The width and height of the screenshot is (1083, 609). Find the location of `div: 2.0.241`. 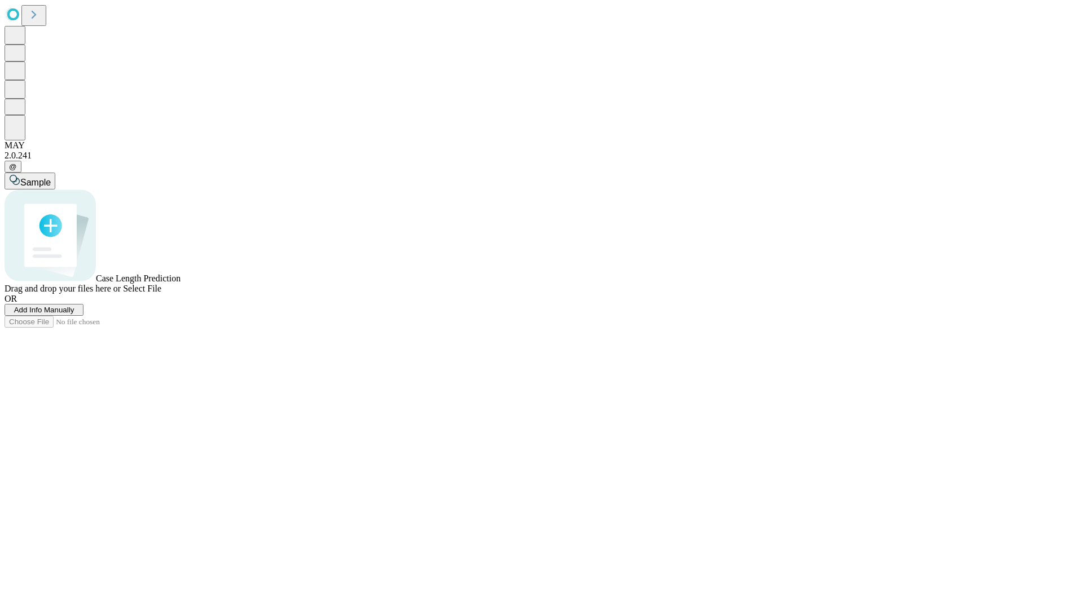

div: 2.0.241 is located at coordinates (542, 156).